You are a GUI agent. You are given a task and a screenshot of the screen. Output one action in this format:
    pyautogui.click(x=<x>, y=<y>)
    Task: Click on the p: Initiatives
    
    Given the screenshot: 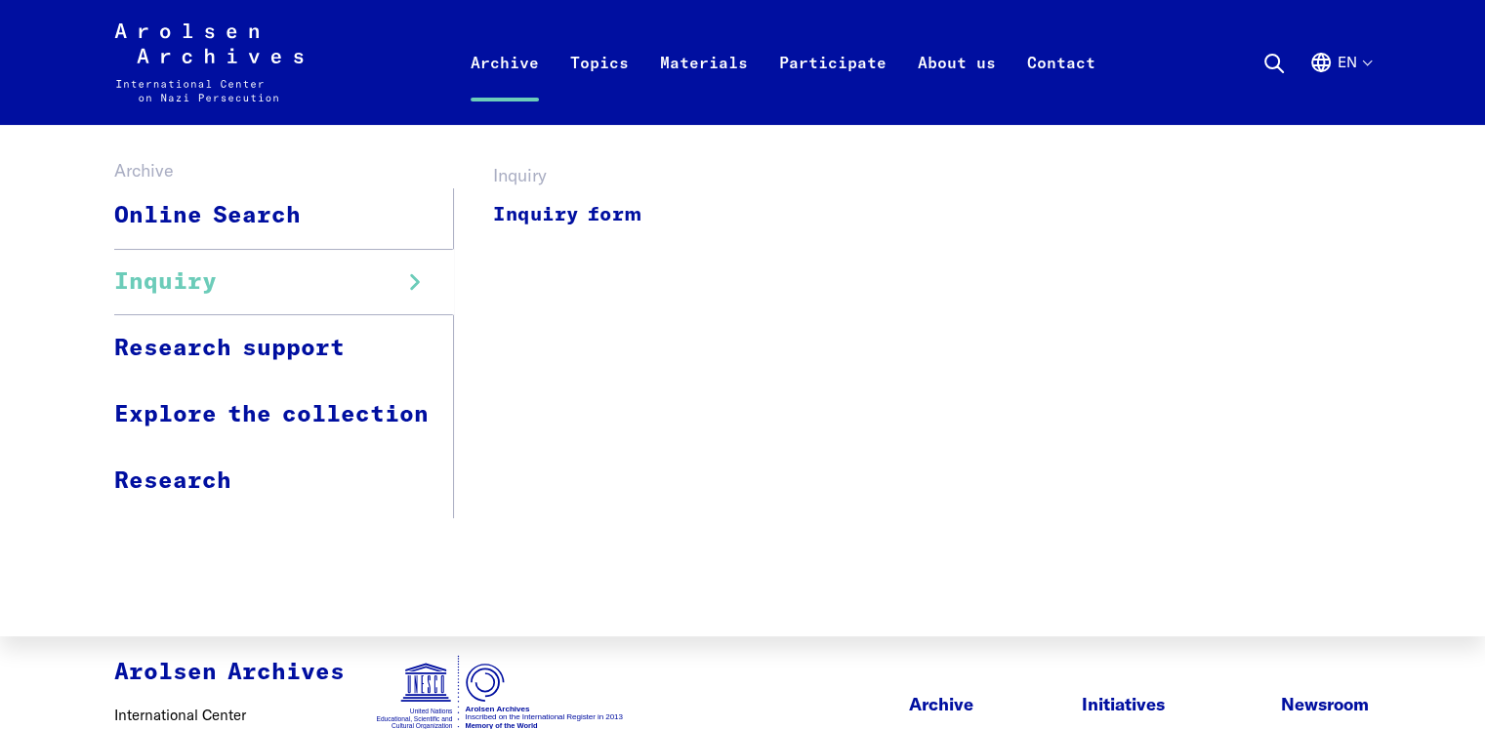 What is the action you would take?
    pyautogui.click(x=1143, y=704)
    